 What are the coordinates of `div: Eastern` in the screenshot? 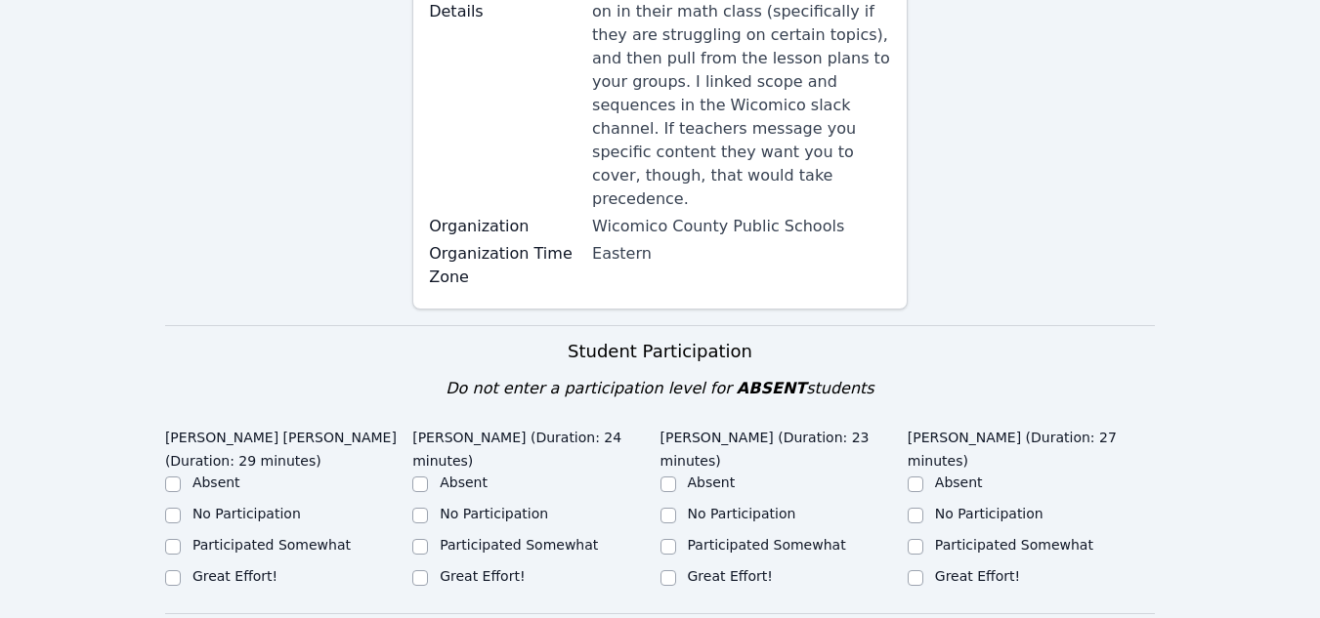 It's located at (742, 254).